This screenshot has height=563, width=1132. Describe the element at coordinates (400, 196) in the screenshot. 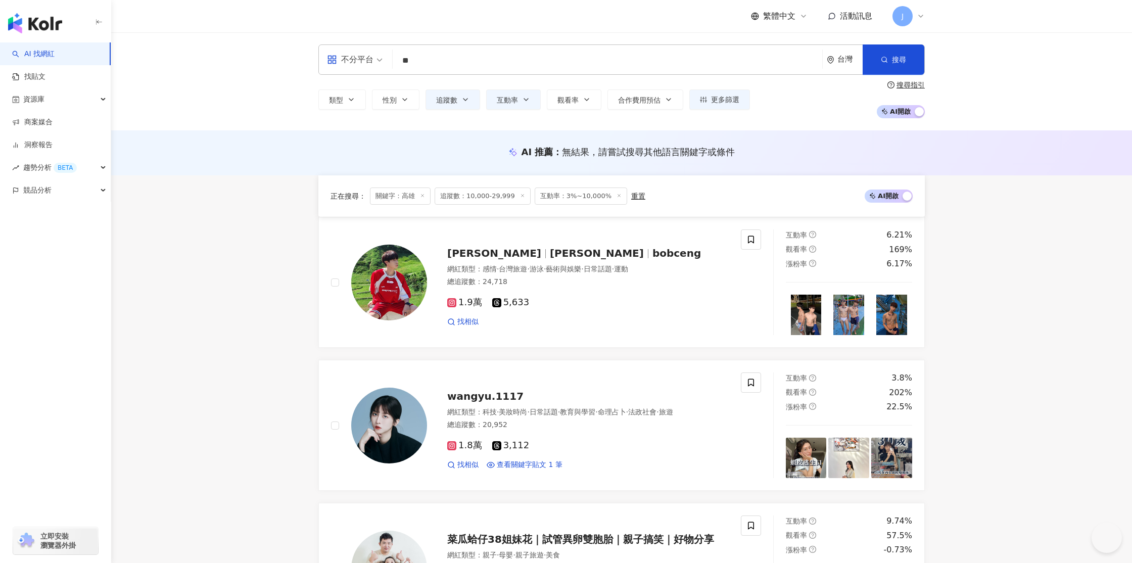

I see `span: 關鍵字：高雄` at that location.